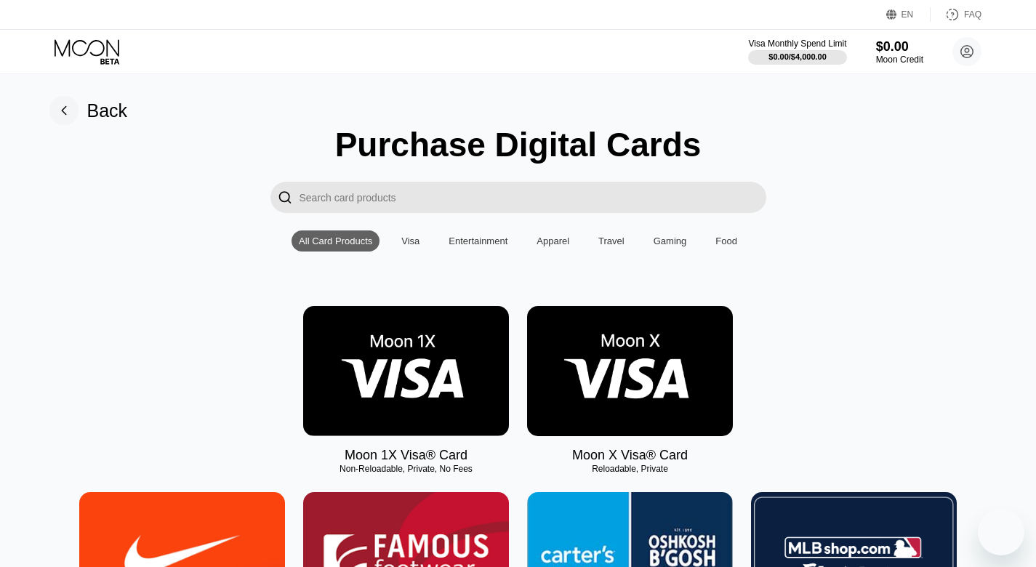 The height and width of the screenshot is (567, 1036). What do you see at coordinates (518, 145) in the screenshot?
I see `div: Purchase Digital Cards` at bounding box center [518, 145].